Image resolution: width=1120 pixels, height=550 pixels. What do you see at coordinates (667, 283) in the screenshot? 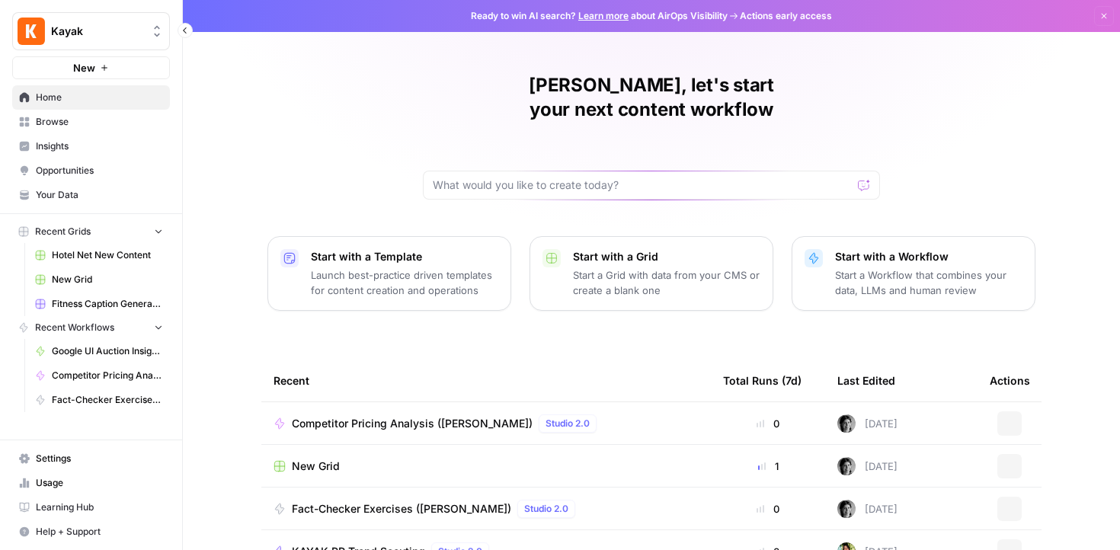
I see `p: Start a Grid with data from your CMS or create a blank one` at bounding box center [667, 283].